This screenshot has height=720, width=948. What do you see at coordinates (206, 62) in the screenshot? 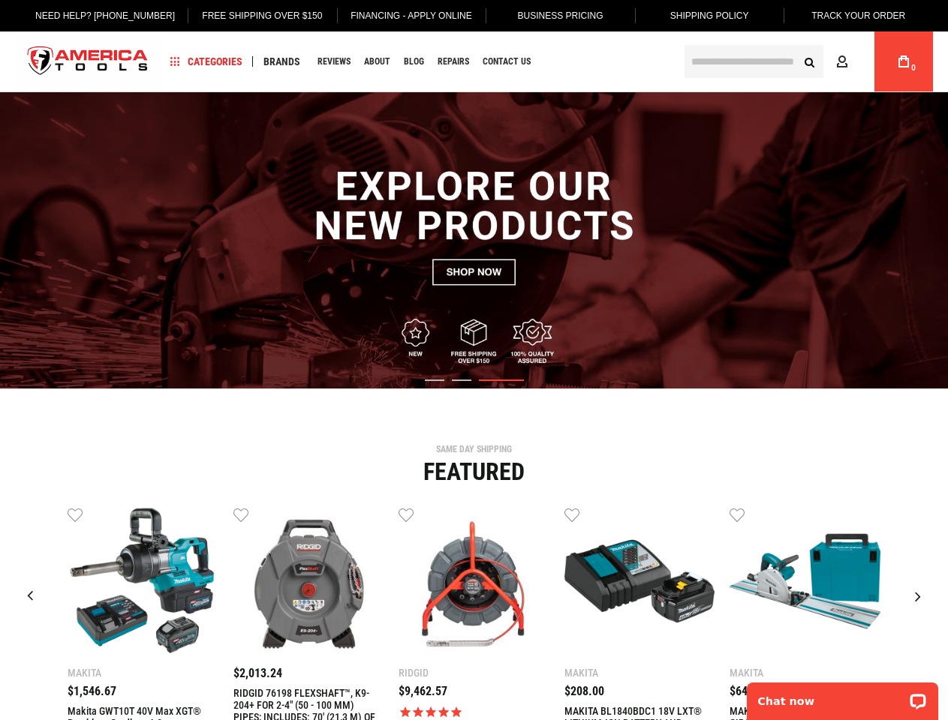
I see `span: Categories` at bounding box center [206, 62].